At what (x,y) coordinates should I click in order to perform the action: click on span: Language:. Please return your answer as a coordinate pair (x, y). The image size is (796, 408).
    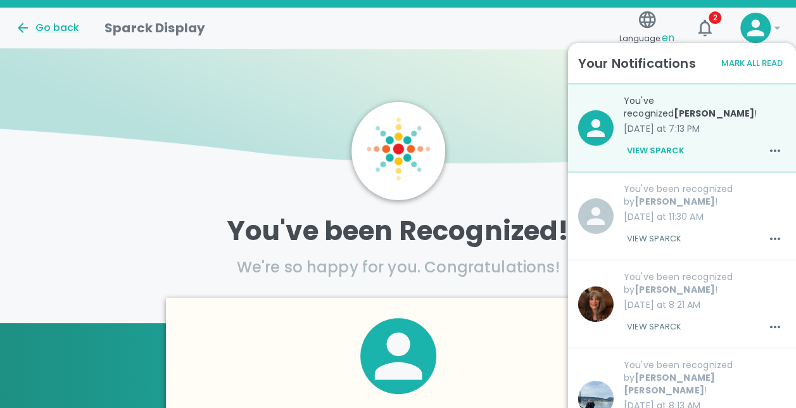
    Looking at the image, I should click on (646, 38).